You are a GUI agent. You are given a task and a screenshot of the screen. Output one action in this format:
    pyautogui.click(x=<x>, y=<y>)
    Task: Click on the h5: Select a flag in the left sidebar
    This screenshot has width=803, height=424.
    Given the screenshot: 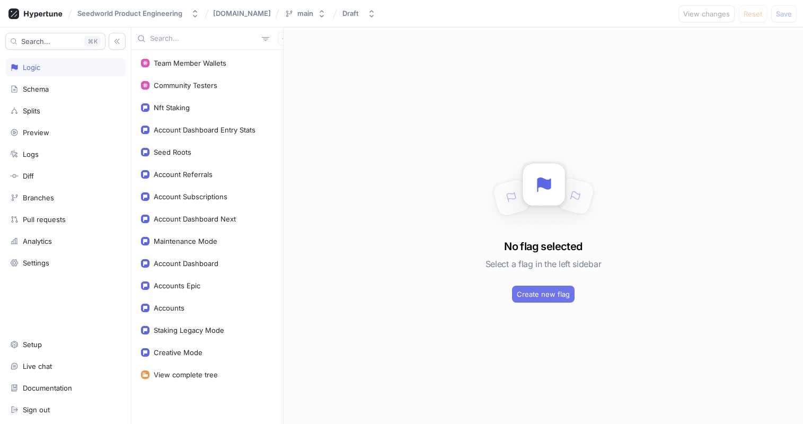 What is the action you would take?
    pyautogui.click(x=543, y=264)
    